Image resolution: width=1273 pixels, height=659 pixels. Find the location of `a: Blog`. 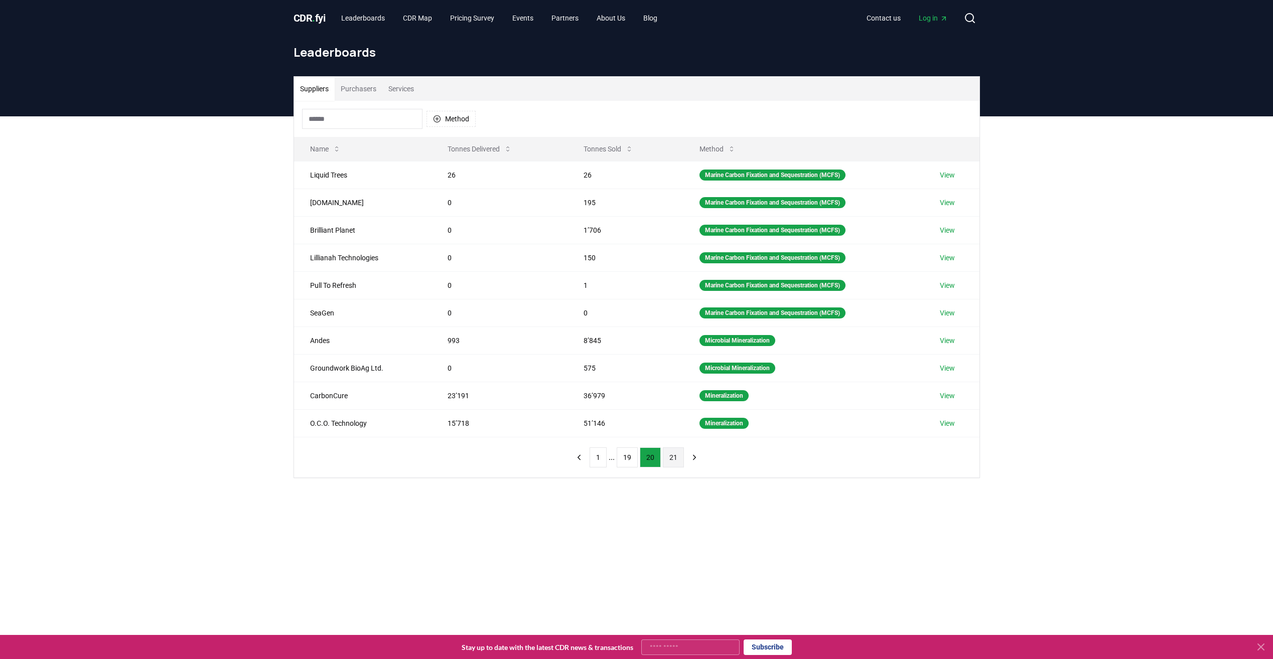

a: Blog is located at coordinates (650, 18).